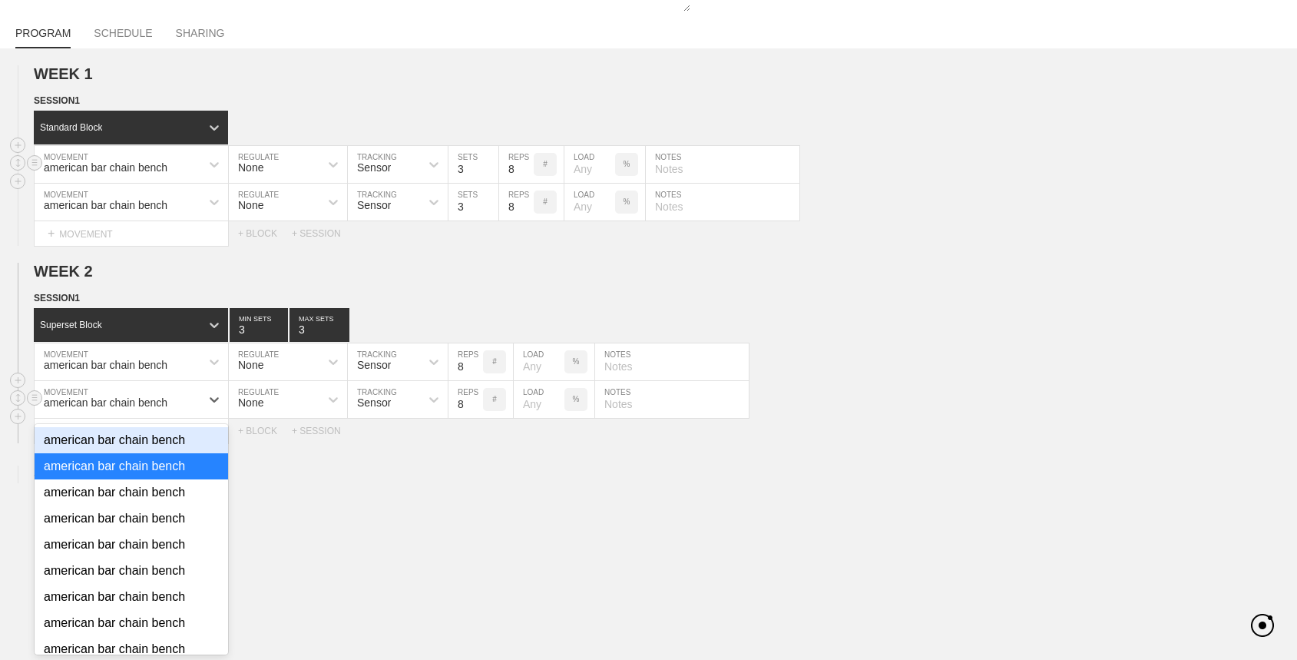  I want to click on div: Standard Block, so click(71, 128).